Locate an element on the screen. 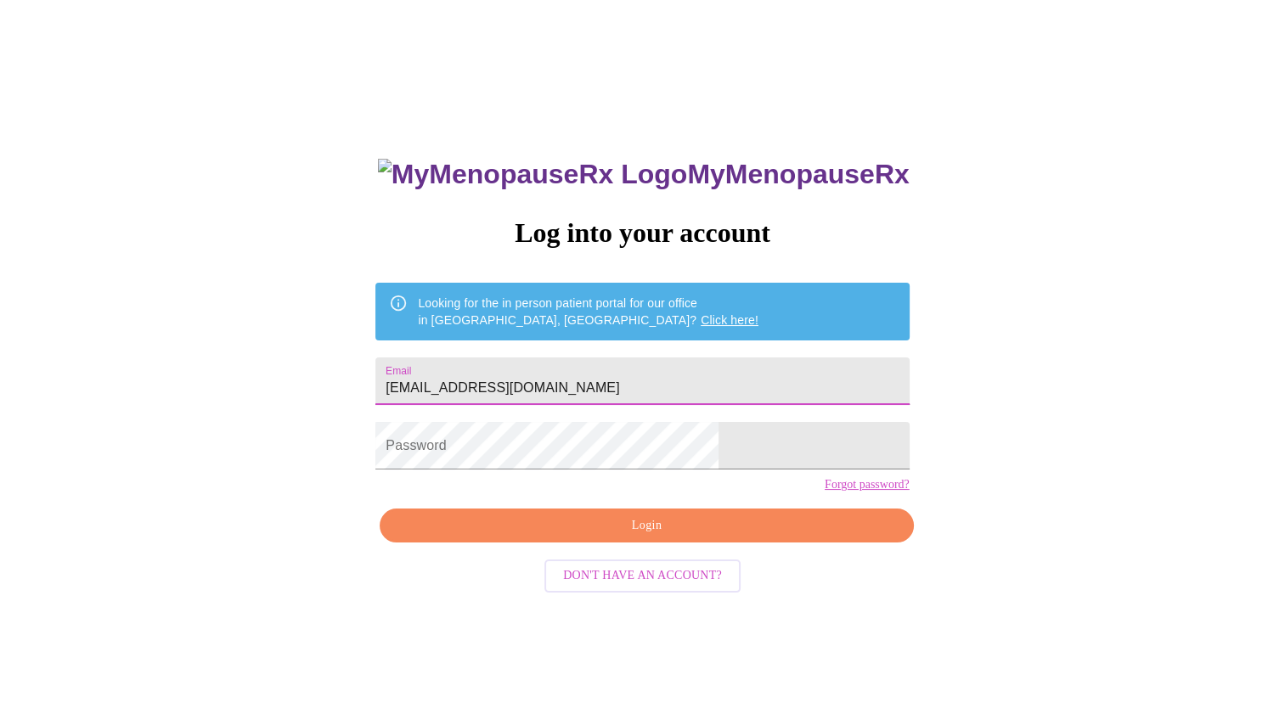 This screenshot has height=708, width=1285. h3: Log into your account is located at coordinates (642, 233).